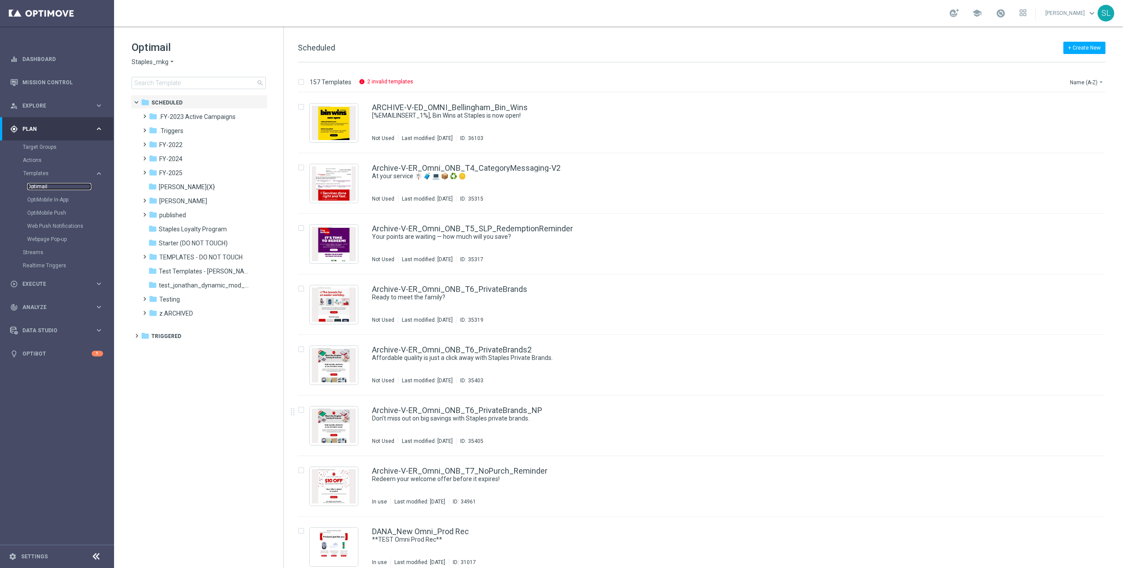  Describe the element at coordinates (59, 239) in the screenshot. I see `a: Webpage Pop-up` at that location.